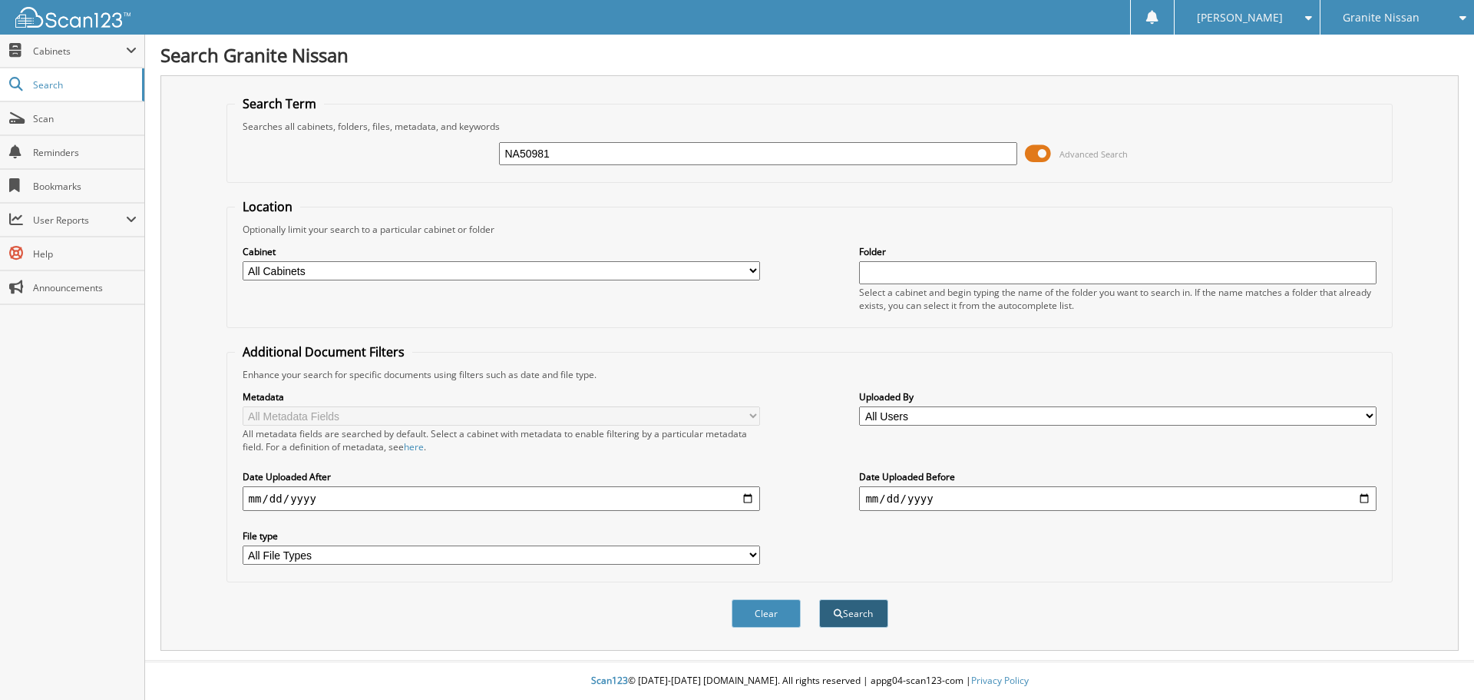 The height and width of the screenshot is (700, 1474). What do you see at coordinates (809, 55) in the screenshot?
I see `h1: Search Granite Nissan` at bounding box center [809, 55].